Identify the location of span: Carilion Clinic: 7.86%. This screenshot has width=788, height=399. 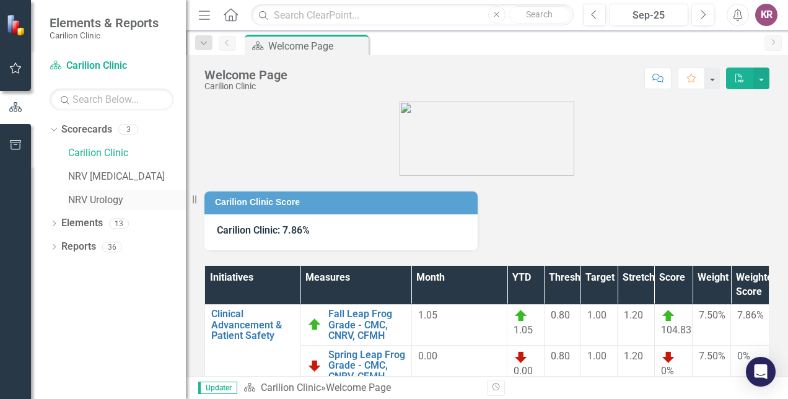
(263, 230).